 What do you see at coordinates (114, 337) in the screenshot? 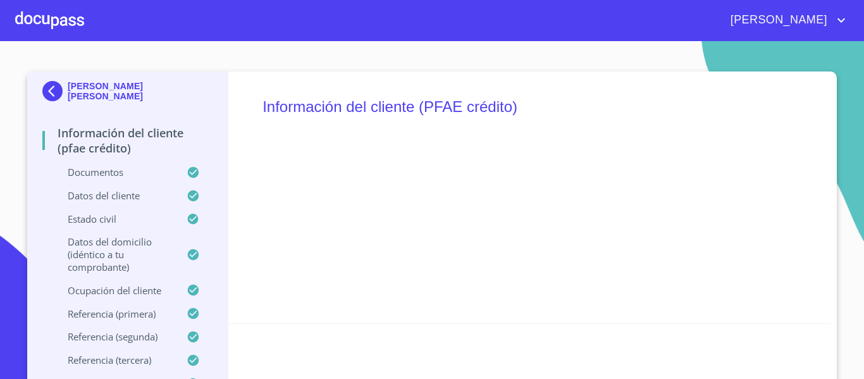
I see `p: Referencia (segunda)` at bounding box center [114, 337].